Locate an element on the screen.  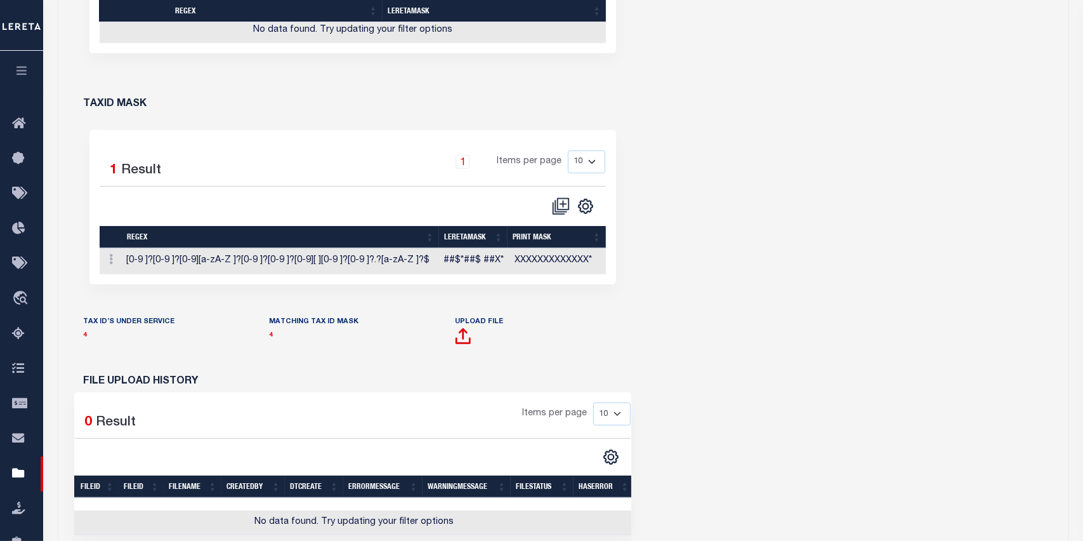
td: ##$*##$ ##X* is located at coordinates (474, 261).